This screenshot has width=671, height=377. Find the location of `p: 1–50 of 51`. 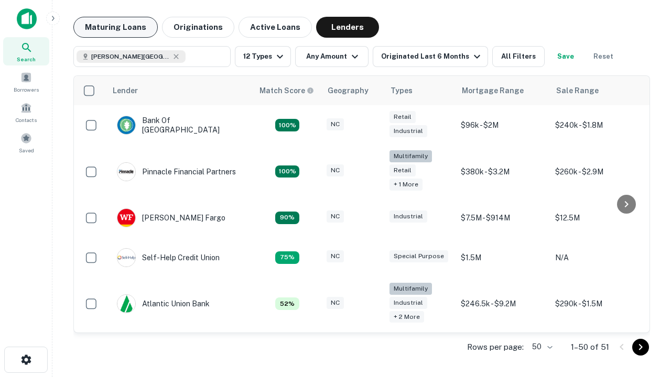

p: 1–50 of 51 is located at coordinates (589, 347).